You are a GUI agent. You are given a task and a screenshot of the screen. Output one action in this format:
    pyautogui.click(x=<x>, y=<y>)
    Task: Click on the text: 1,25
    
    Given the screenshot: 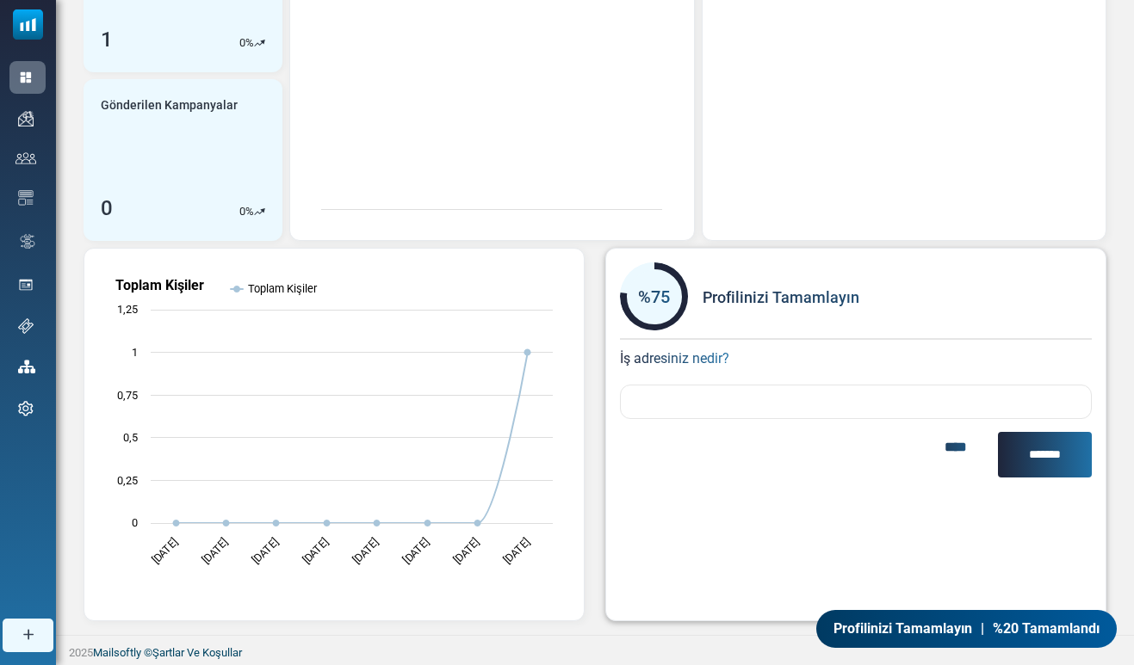 What is the action you would take?
    pyautogui.click(x=127, y=309)
    